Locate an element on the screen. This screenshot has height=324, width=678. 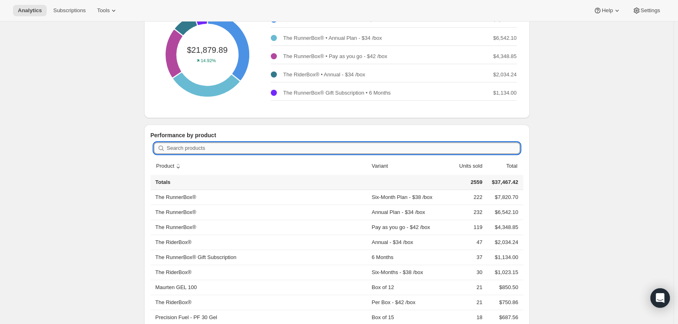
td: 30 is located at coordinates (464, 272).